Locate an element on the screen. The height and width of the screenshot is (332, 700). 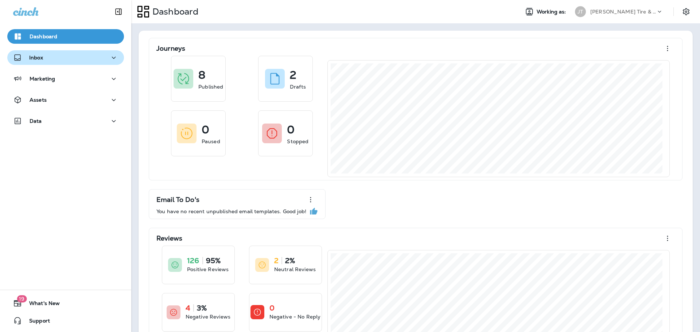
p: 4 is located at coordinates (188, 308).